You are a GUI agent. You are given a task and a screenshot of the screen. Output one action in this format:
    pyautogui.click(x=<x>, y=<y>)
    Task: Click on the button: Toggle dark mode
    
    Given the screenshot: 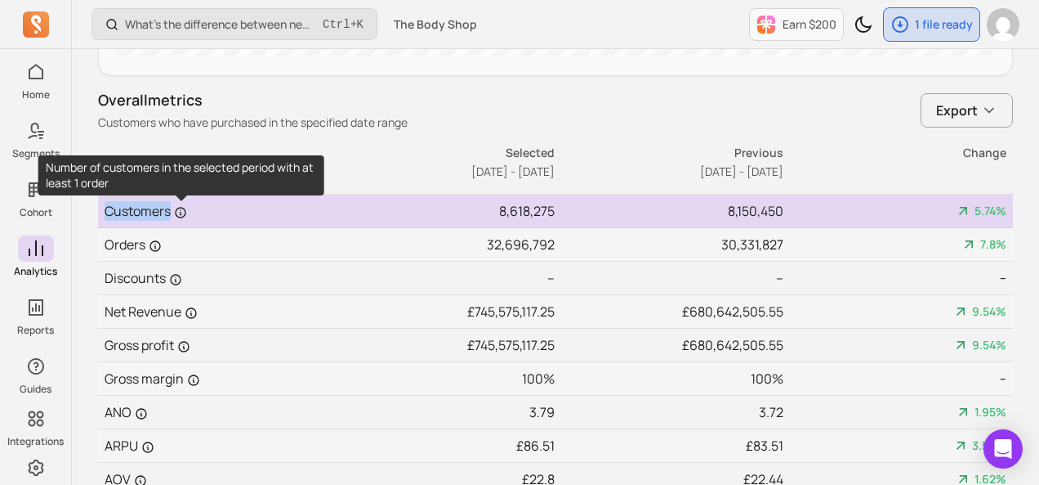 What is the action you would take?
    pyautogui.click(x=864, y=25)
    